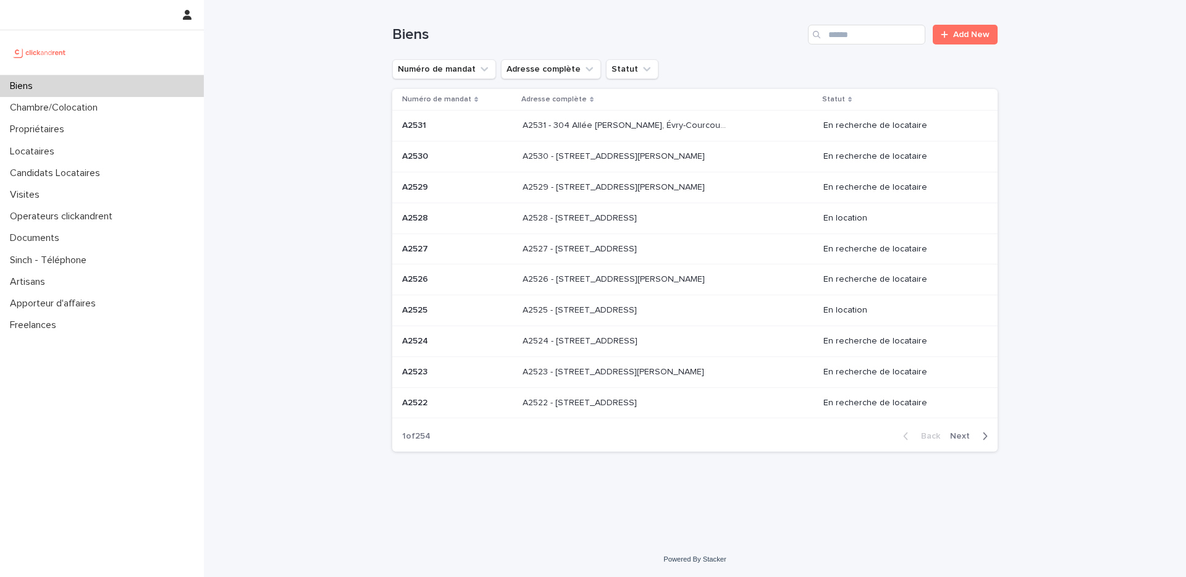 Image resolution: width=1186 pixels, height=577 pixels. Describe the element at coordinates (416, 340) in the screenshot. I see `p: A2524` at that location.